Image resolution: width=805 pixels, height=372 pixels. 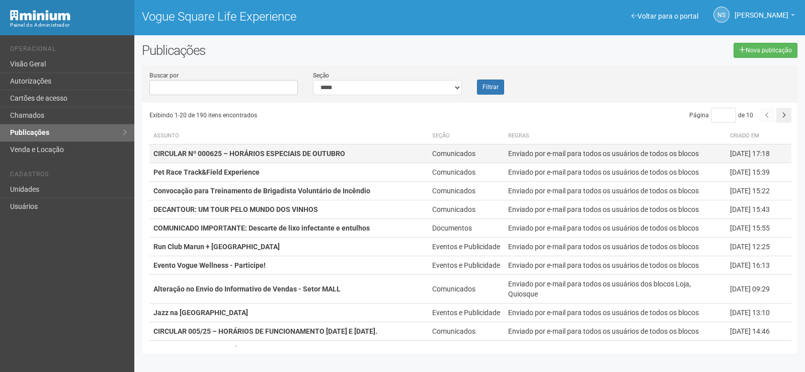 I want to click on h2: Publicações, so click(x=274, y=50).